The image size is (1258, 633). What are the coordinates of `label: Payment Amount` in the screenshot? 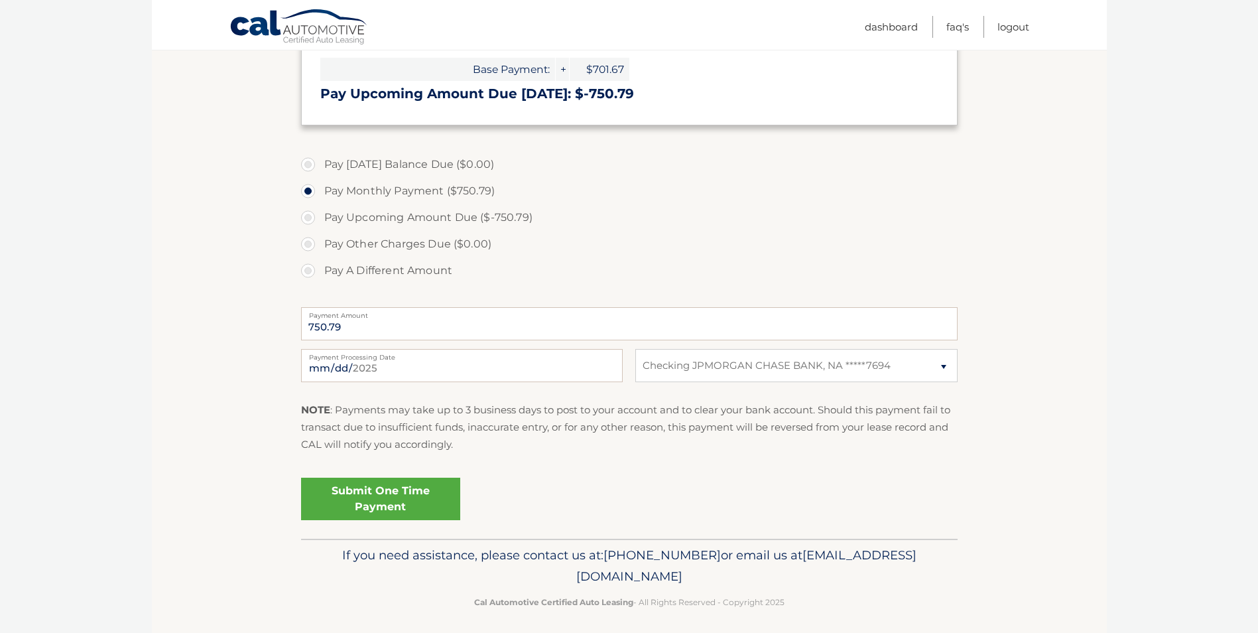 It's located at (629, 312).